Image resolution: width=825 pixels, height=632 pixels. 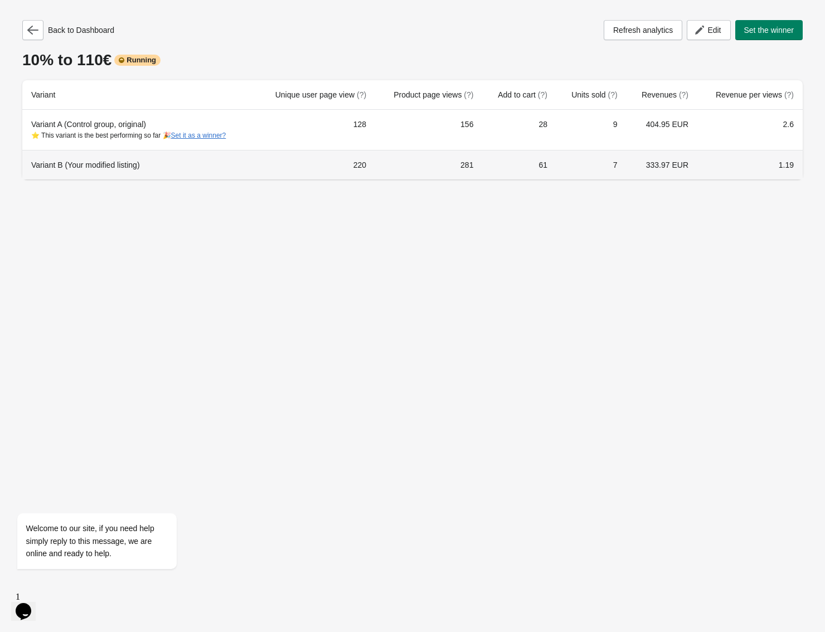 I want to click on span: Welcome to our site, if you need help simply reply to this message, we are online and ready to help., so click(x=79, y=128).